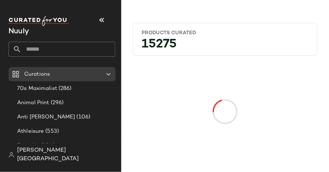 This screenshot has height=172, width=329. I want to click on span: (106), so click(83, 117).